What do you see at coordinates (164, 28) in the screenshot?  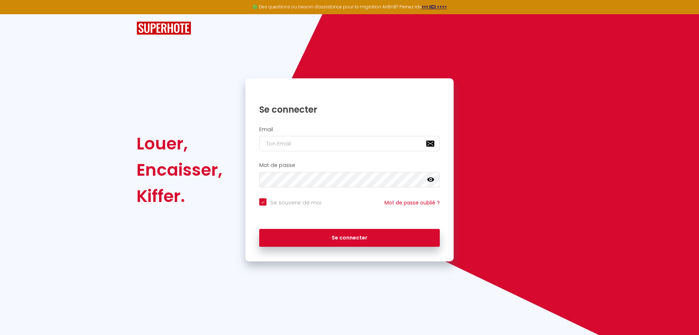 I see `img: SuperHote logo` at bounding box center [164, 28].